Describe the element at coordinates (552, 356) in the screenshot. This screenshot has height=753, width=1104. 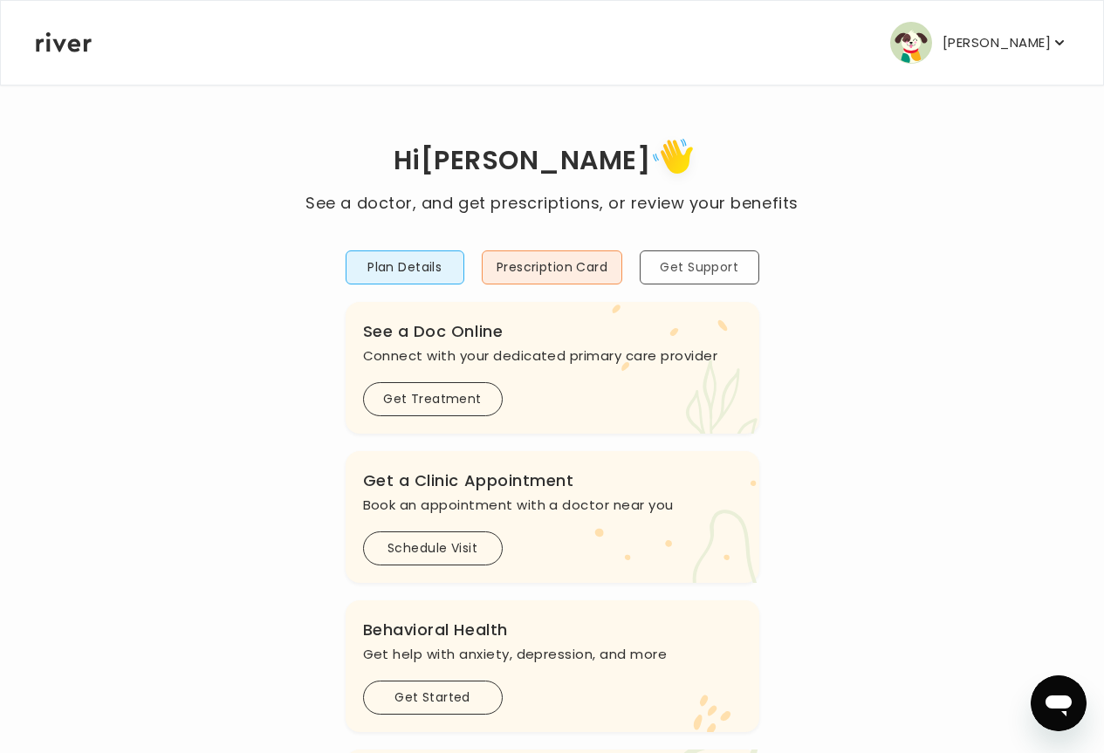
I see `p: Connect with your dedicated primary care provider` at that location.